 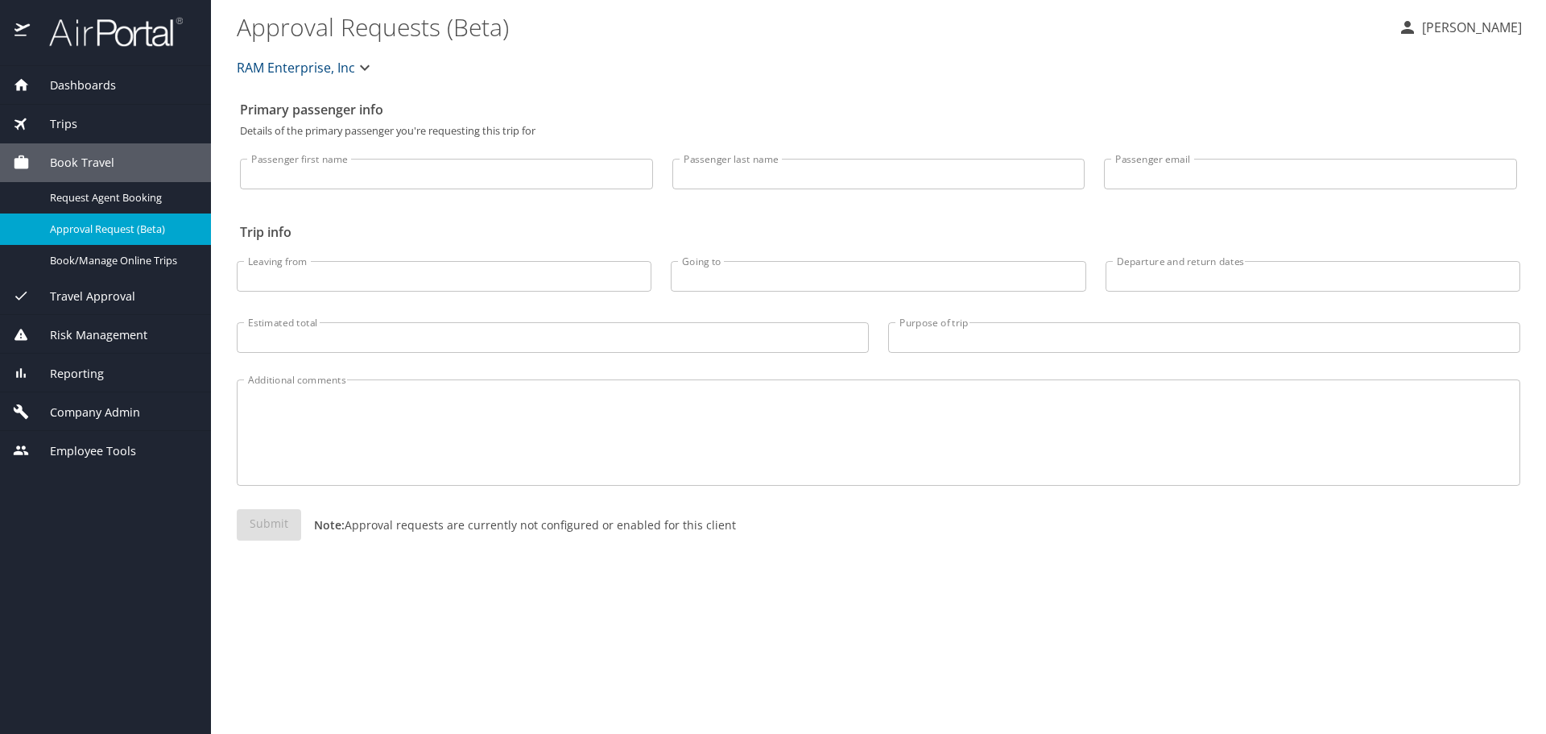 What do you see at coordinates (329, 524) in the screenshot?
I see `strong: Note:` at bounding box center [329, 524].